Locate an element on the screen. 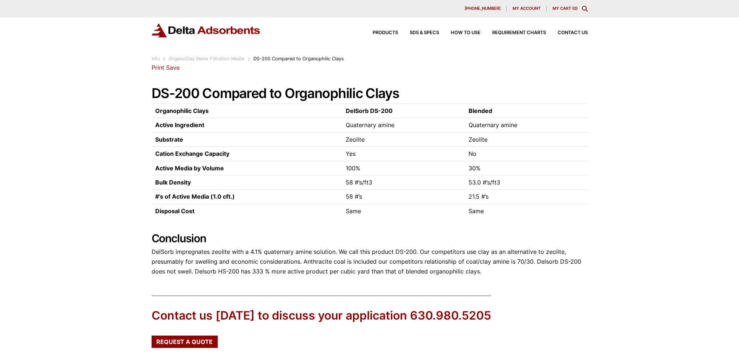 This screenshot has width=739, height=357. a: Info is located at coordinates (156, 59).